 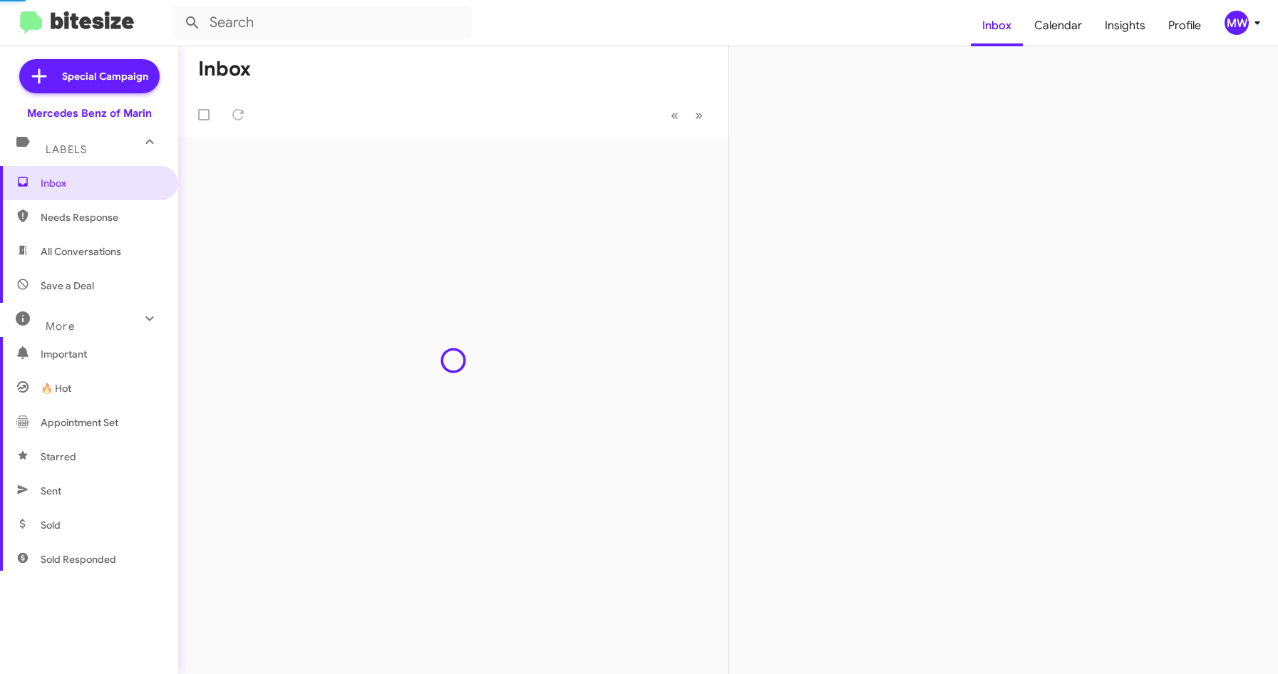 I want to click on a: Inbox, so click(x=996, y=26).